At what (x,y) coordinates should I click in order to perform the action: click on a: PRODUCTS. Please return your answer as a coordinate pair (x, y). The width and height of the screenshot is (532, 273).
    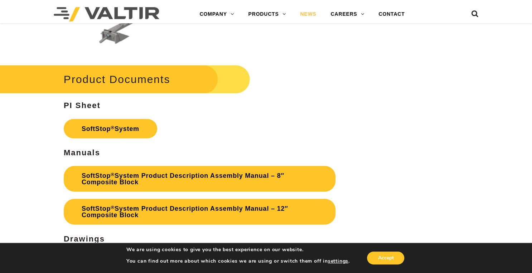
    Looking at the image, I should click on (267, 14).